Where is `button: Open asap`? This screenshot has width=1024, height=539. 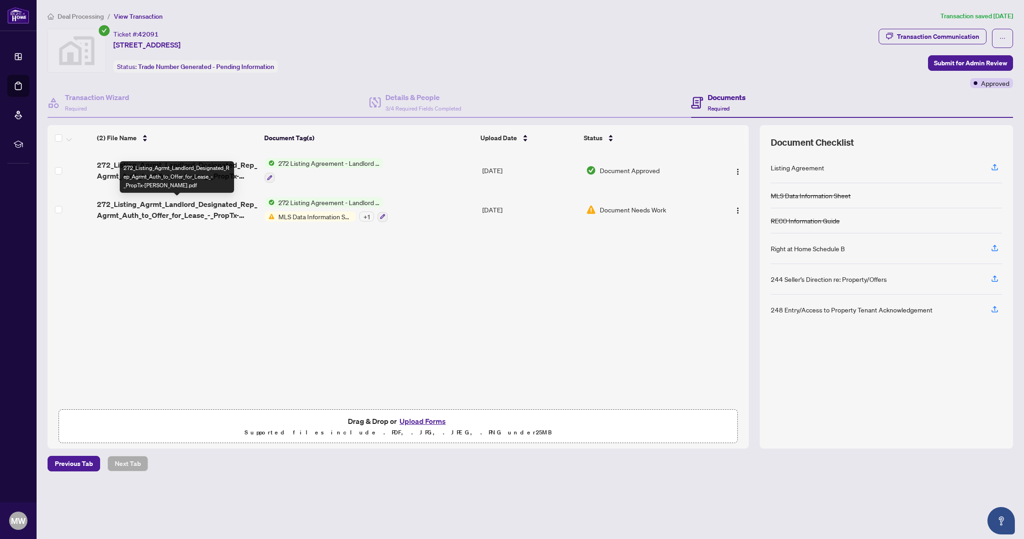 button: Open asap is located at coordinates (1001, 521).